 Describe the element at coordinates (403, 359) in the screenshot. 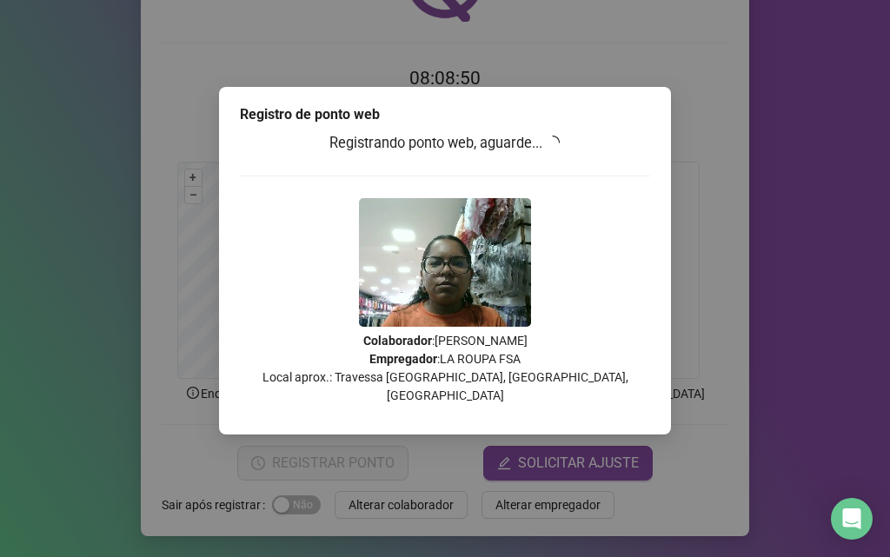

I see `strong: Empregador` at that location.